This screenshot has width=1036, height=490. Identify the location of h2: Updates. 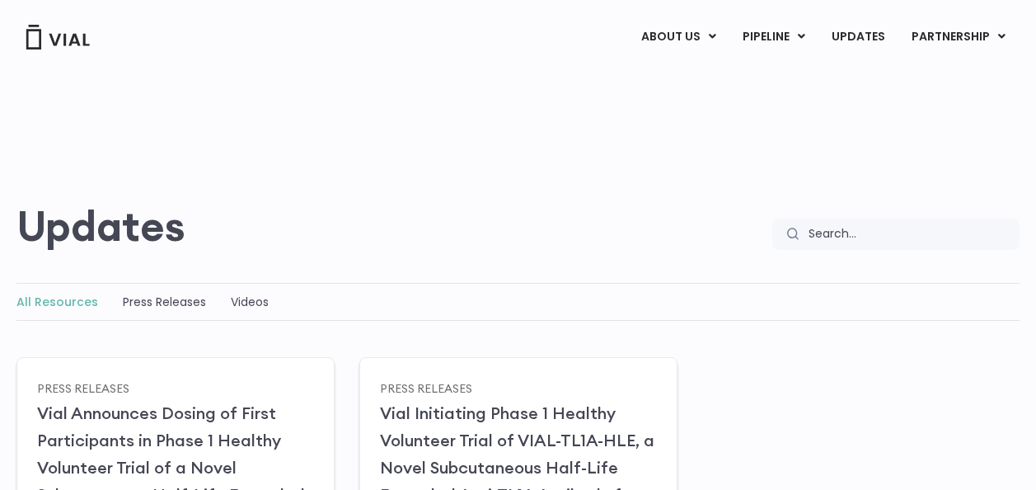
(101, 226).